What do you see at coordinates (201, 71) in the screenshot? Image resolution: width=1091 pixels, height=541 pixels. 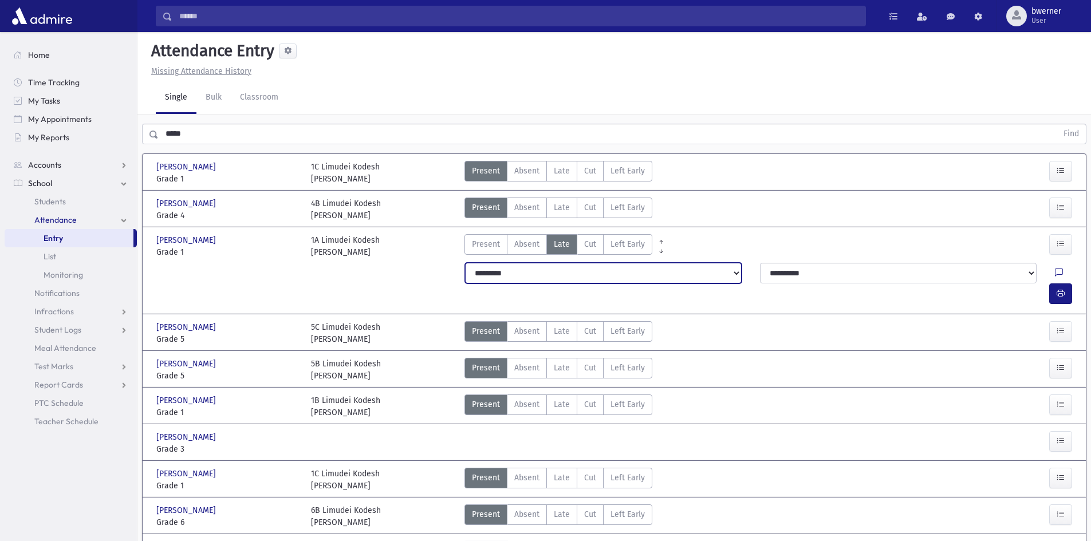 I see `u: Missing Attendance History` at bounding box center [201, 71].